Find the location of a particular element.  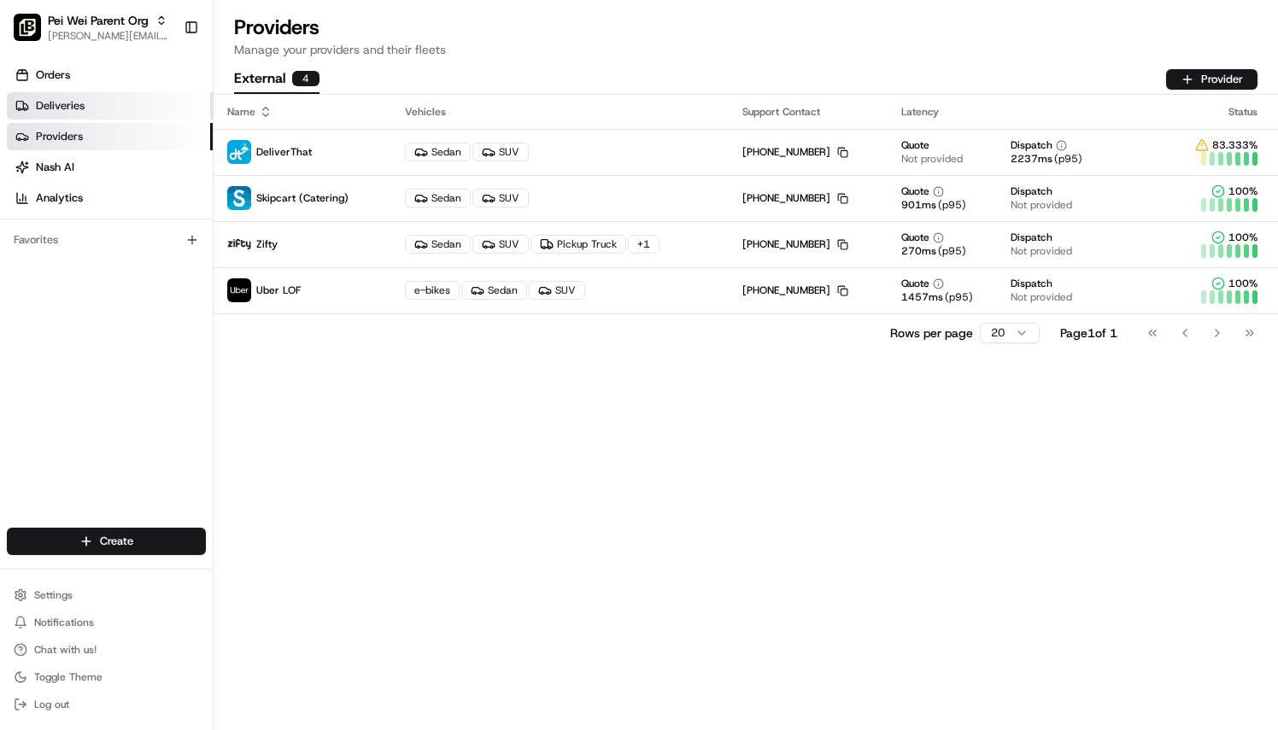

span: Providers is located at coordinates (59, 137).